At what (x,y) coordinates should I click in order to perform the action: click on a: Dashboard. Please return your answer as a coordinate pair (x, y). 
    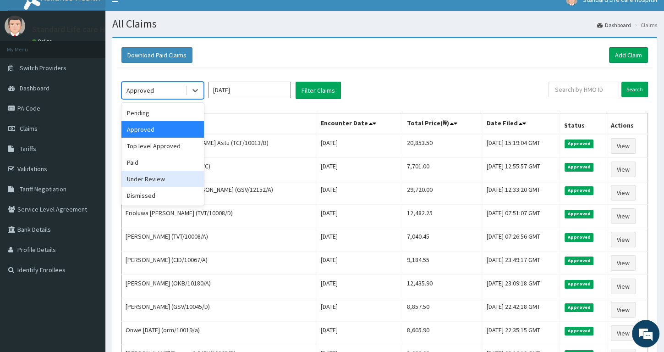
    Looking at the image, I should click on (614, 25).